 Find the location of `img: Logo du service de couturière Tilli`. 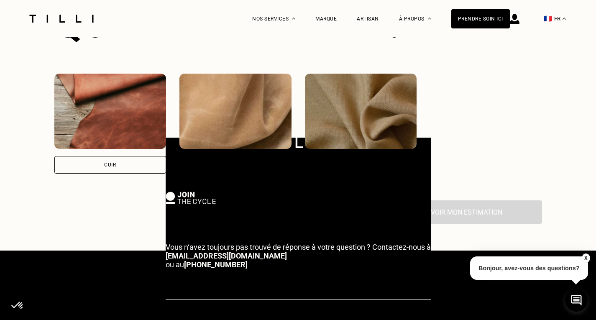

img: Logo du service de couturière Tilli is located at coordinates (61, 18).